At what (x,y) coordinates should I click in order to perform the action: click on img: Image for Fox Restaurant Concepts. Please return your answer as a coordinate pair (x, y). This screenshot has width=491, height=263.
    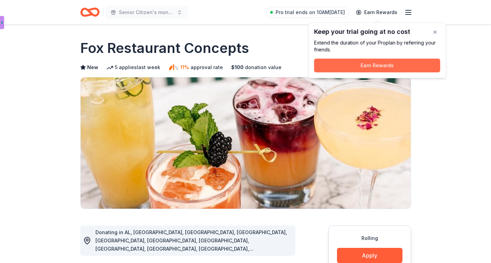
    Looking at the image, I should click on (245, 143).